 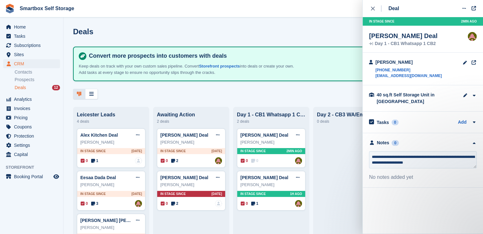 I want to click on span: Booking Portal, so click(x=33, y=177).